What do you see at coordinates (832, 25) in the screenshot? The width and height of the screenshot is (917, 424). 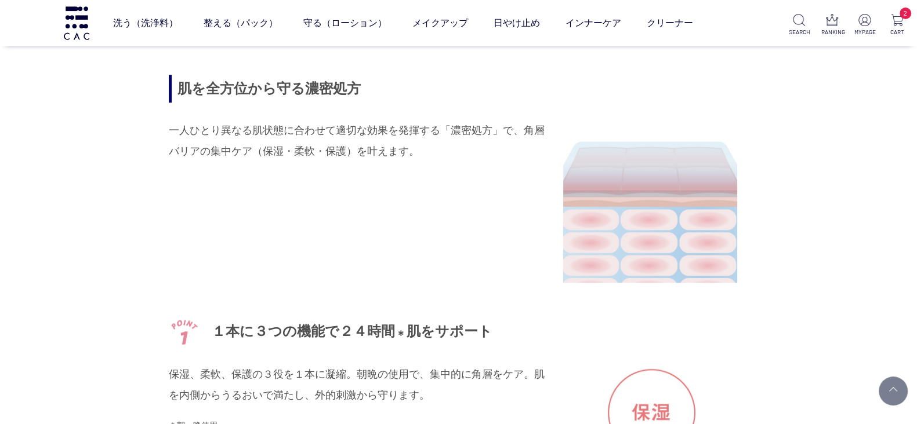 I see `a: RANKING` at bounding box center [832, 25].